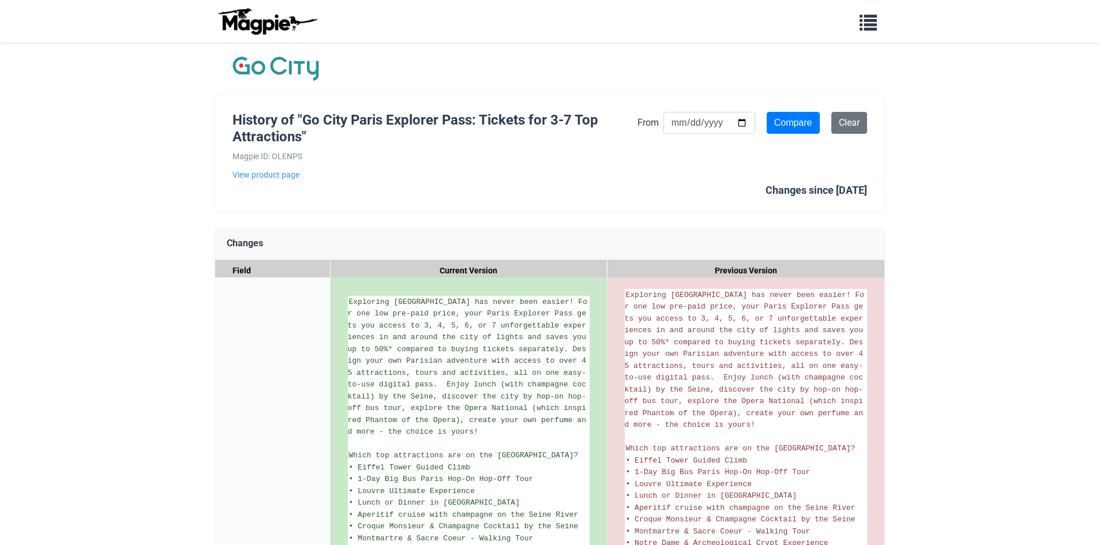 Image resolution: width=1099 pixels, height=545 pixels. Describe the element at coordinates (435, 175) in the screenshot. I see `a: View product page` at that location.